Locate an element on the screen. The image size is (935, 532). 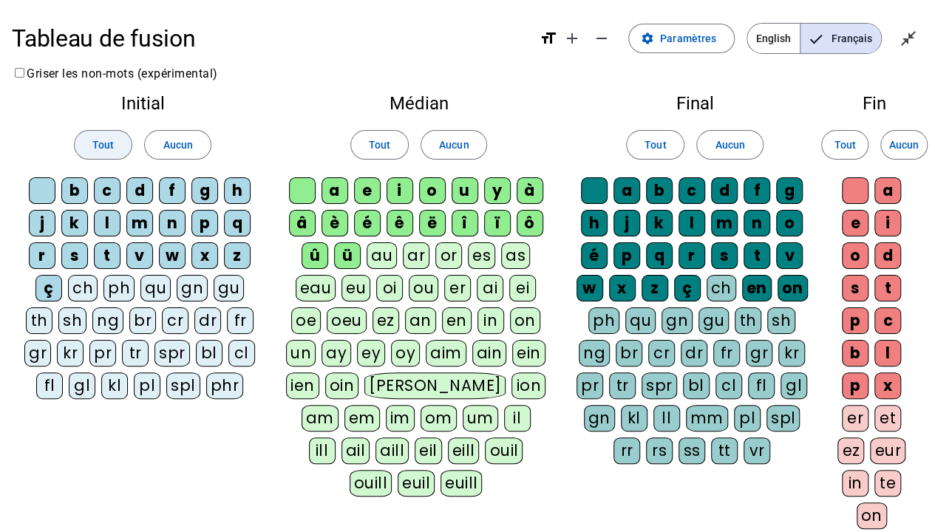
mat-icon: add is located at coordinates (572, 38).